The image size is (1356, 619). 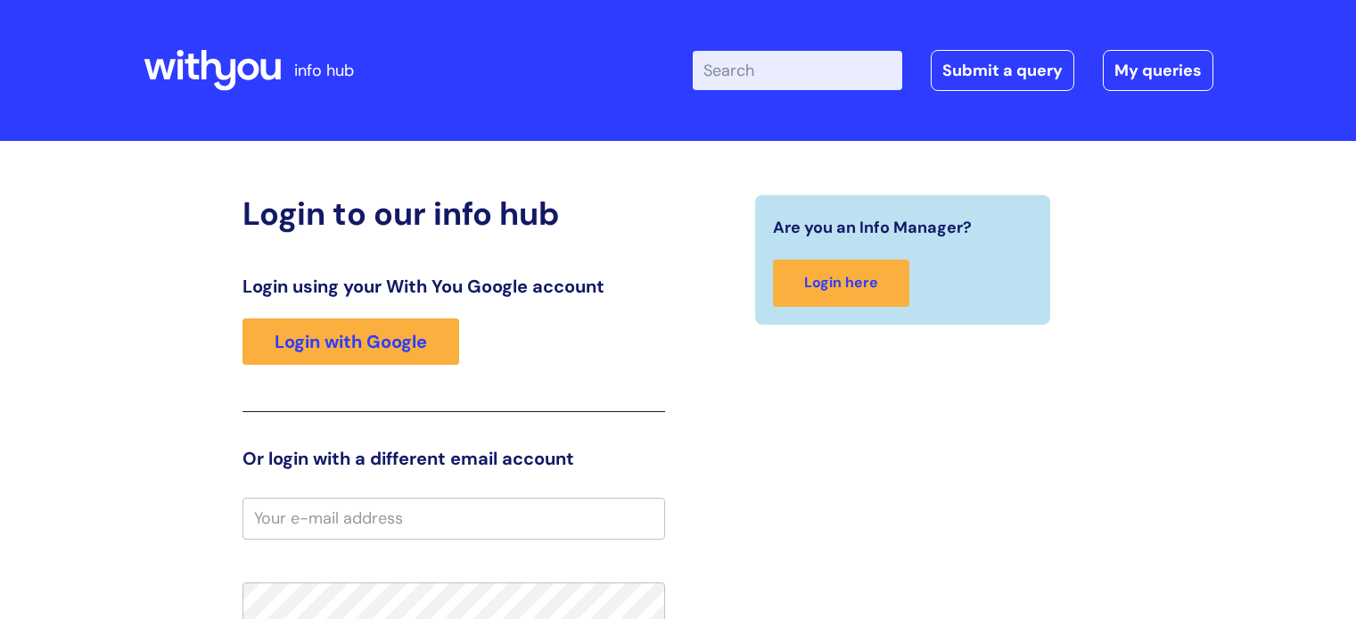 What do you see at coordinates (1002, 70) in the screenshot?
I see `a: Submit a query` at bounding box center [1002, 70].